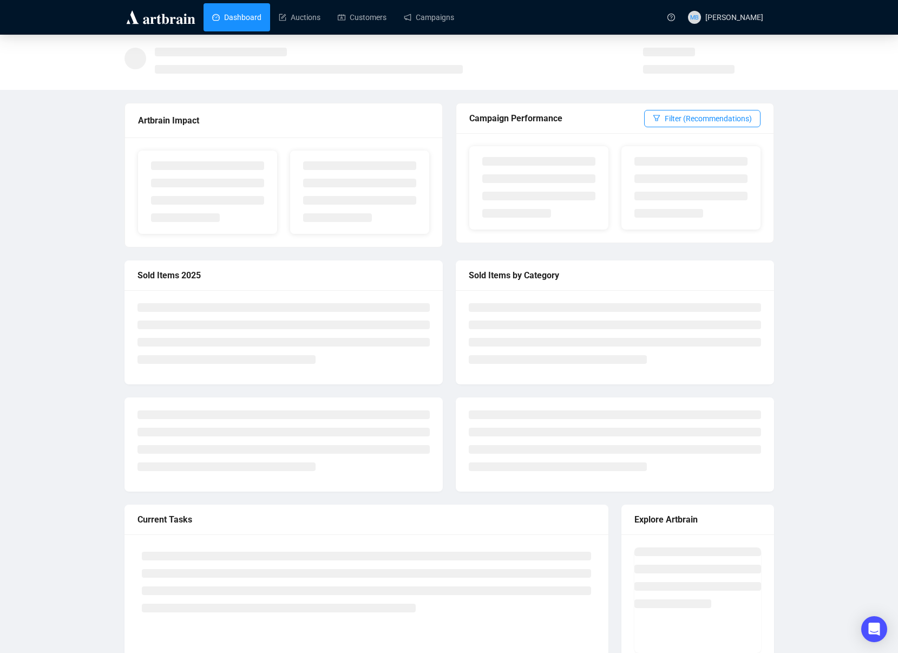 The width and height of the screenshot is (898, 653). I want to click on img: logo, so click(161, 17).